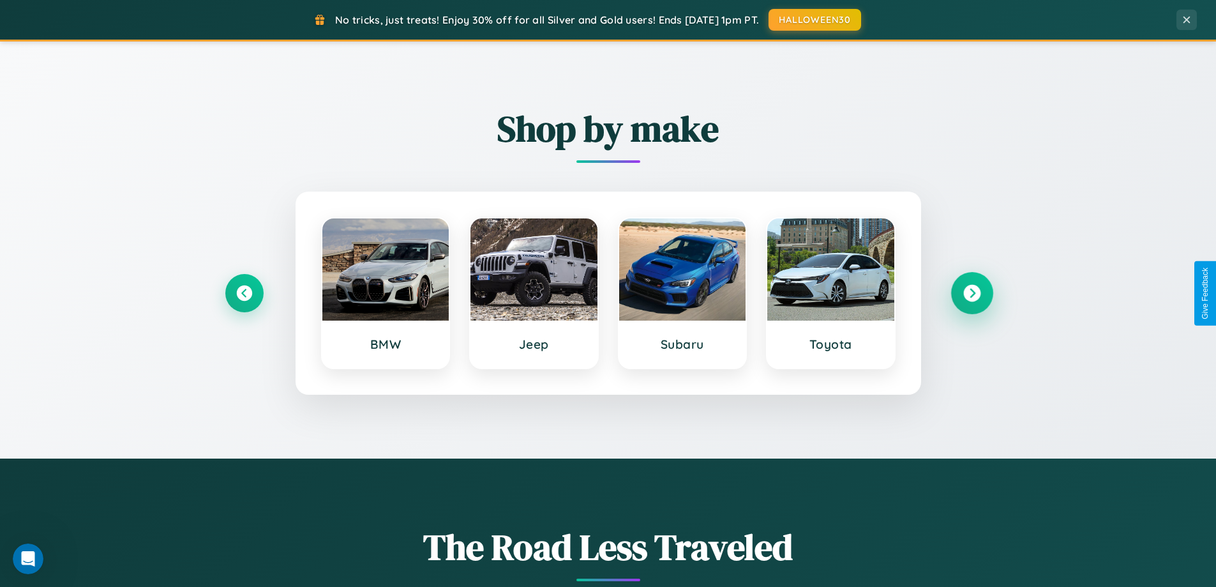  Describe the element at coordinates (831, 344) in the screenshot. I see `h3: Toyota` at that location.